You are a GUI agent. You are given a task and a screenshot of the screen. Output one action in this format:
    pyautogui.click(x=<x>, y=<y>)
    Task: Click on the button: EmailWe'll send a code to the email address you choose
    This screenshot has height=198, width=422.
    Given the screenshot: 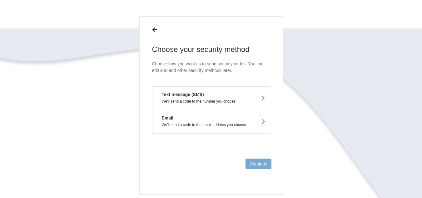 What is the action you would take?
    pyautogui.click(x=211, y=121)
    